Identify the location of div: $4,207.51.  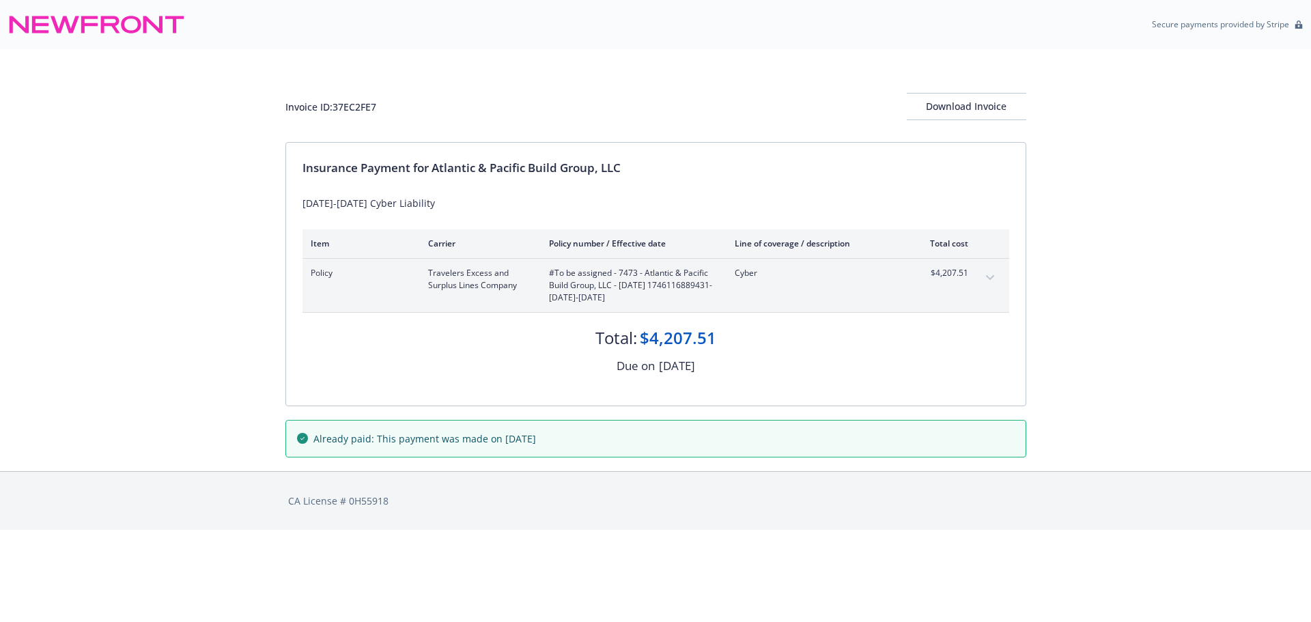
(678, 338).